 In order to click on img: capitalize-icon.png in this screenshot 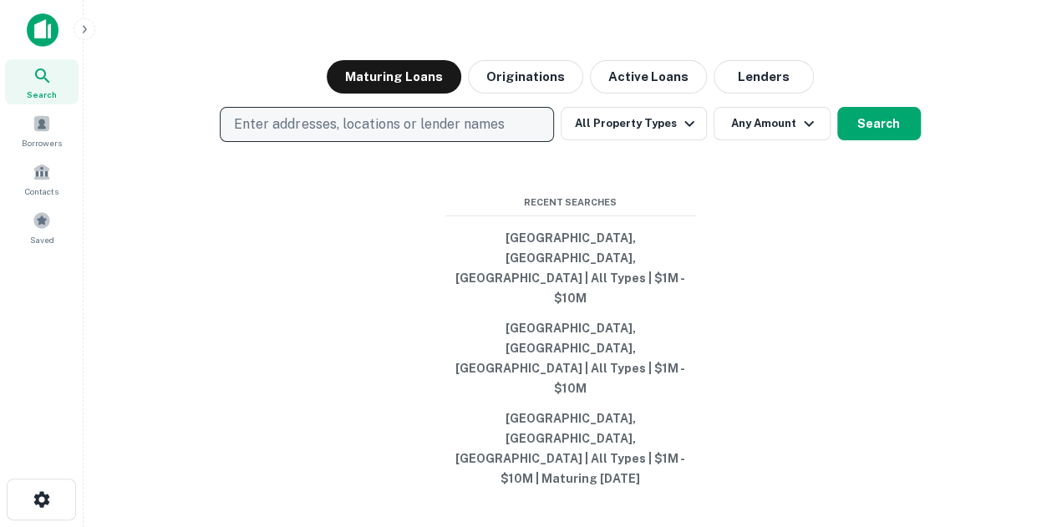, I will do `click(43, 30)`.